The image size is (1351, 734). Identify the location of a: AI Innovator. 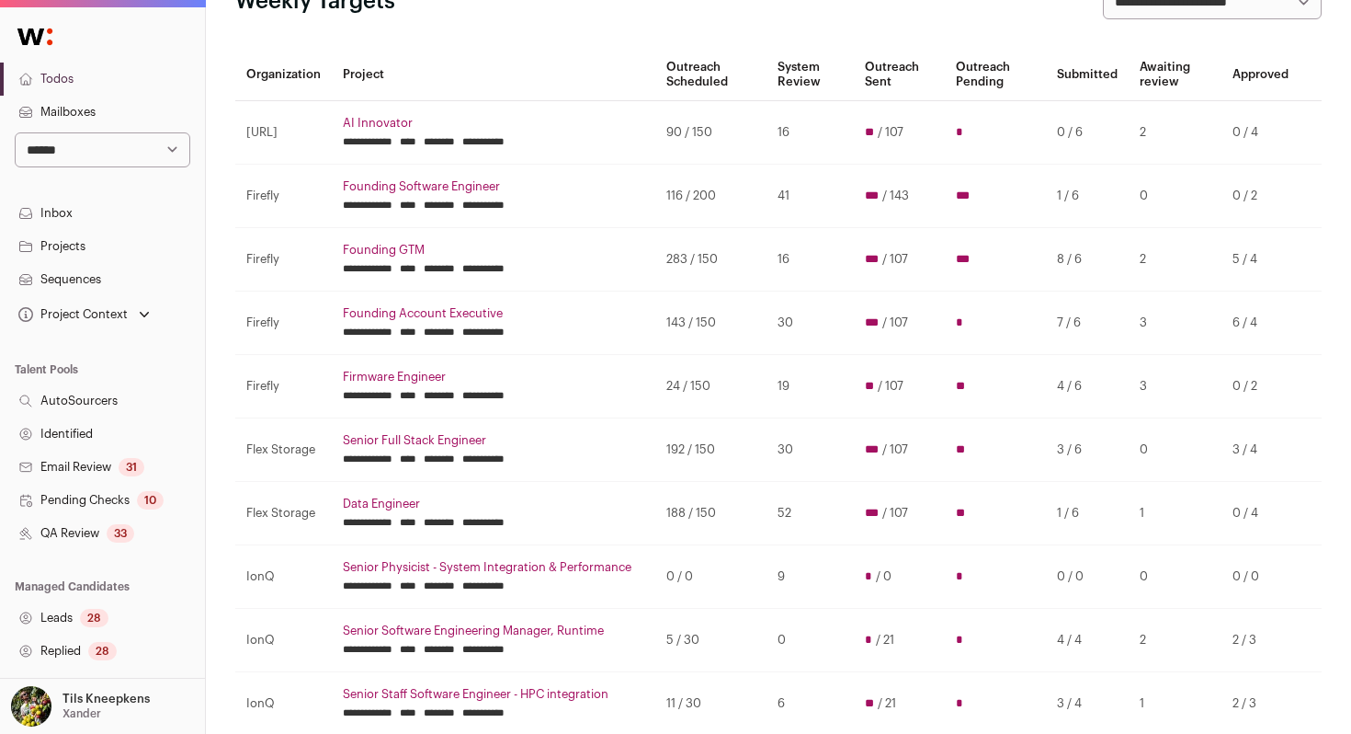
(494, 123).